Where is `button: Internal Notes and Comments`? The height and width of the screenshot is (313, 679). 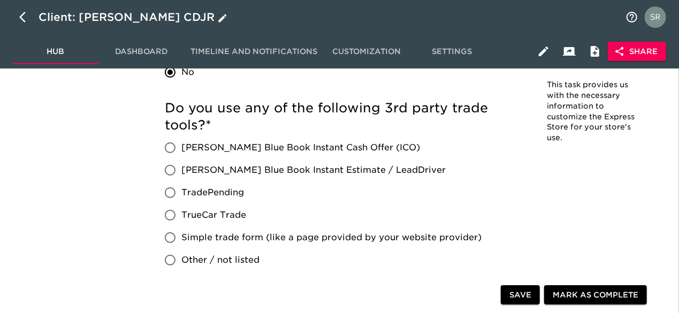 button: Internal Notes and Comments is located at coordinates (595, 51).